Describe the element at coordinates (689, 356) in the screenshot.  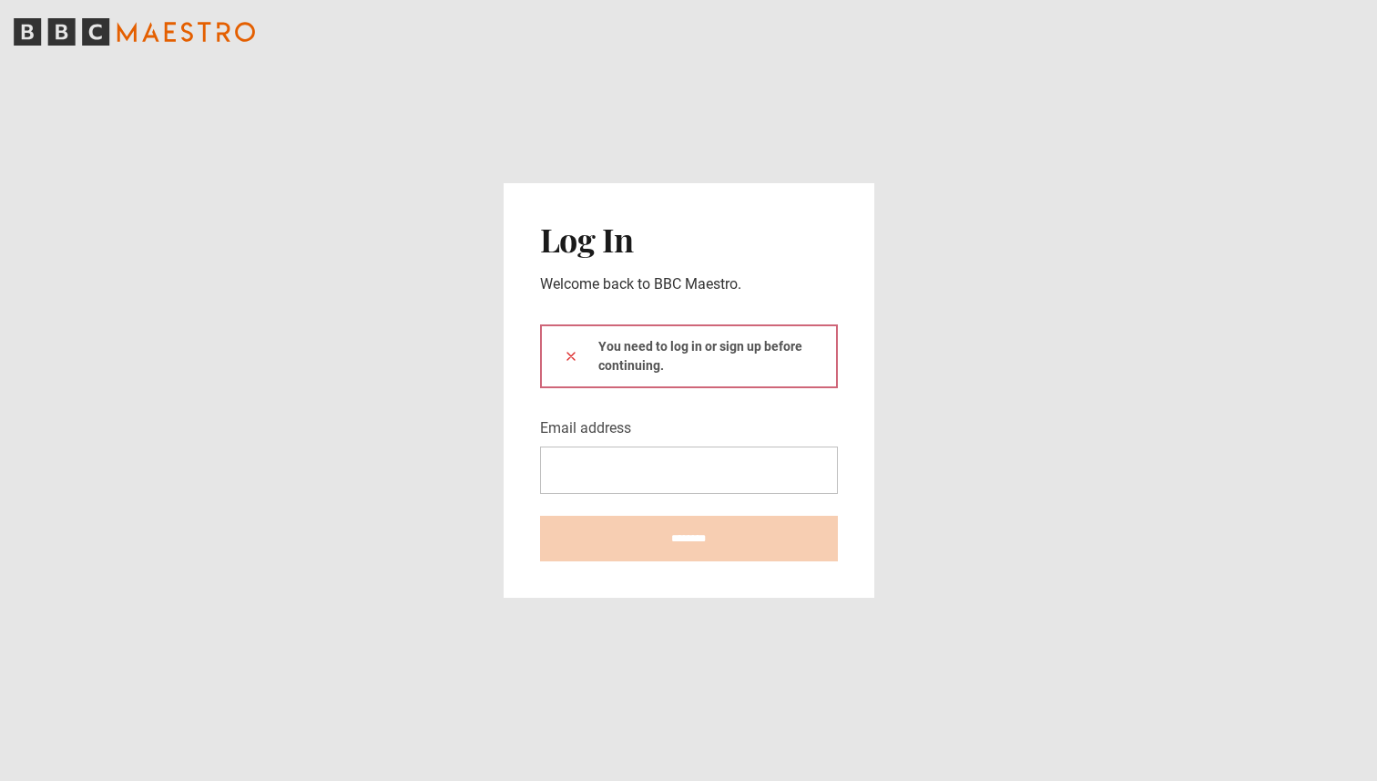
I see `div: You need to log in or sign up before continuing.` at that location.